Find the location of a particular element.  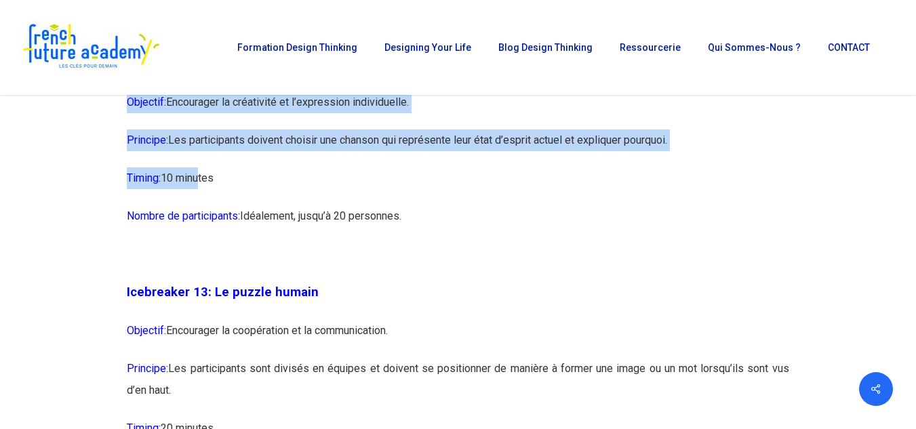

span: Blog Design Thinking is located at coordinates (545, 47).